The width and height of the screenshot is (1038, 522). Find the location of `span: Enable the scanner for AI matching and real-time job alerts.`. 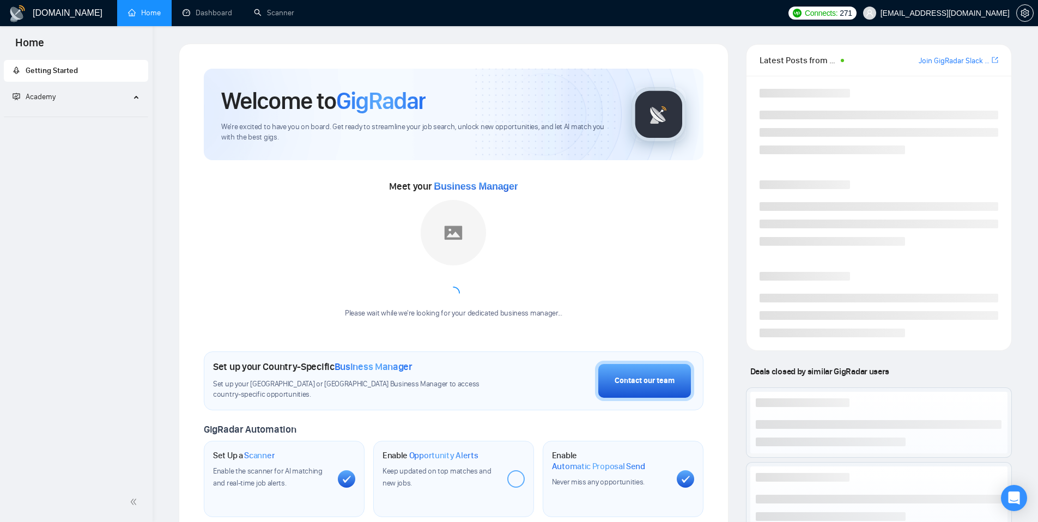

span: Enable the scanner for AI matching and real-time job alerts. is located at coordinates (268, 477).